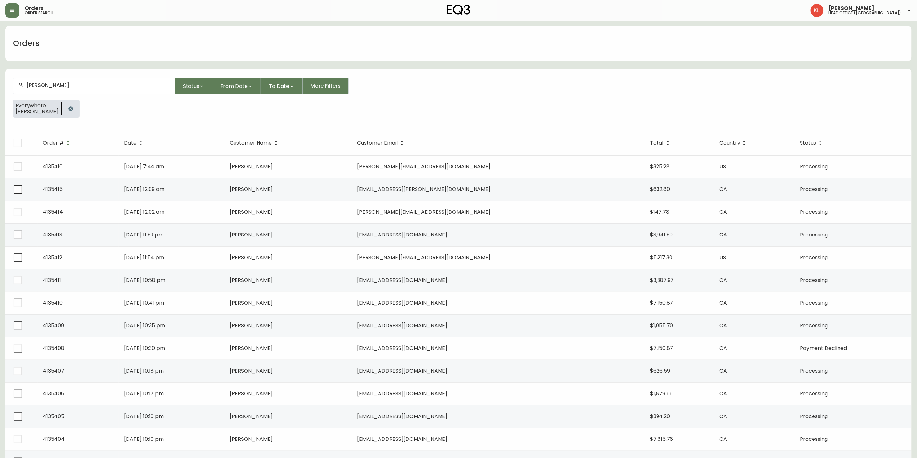 This screenshot has height=458, width=917. Describe the element at coordinates (282, 86) in the screenshot. I see `button: To Date` at that location.